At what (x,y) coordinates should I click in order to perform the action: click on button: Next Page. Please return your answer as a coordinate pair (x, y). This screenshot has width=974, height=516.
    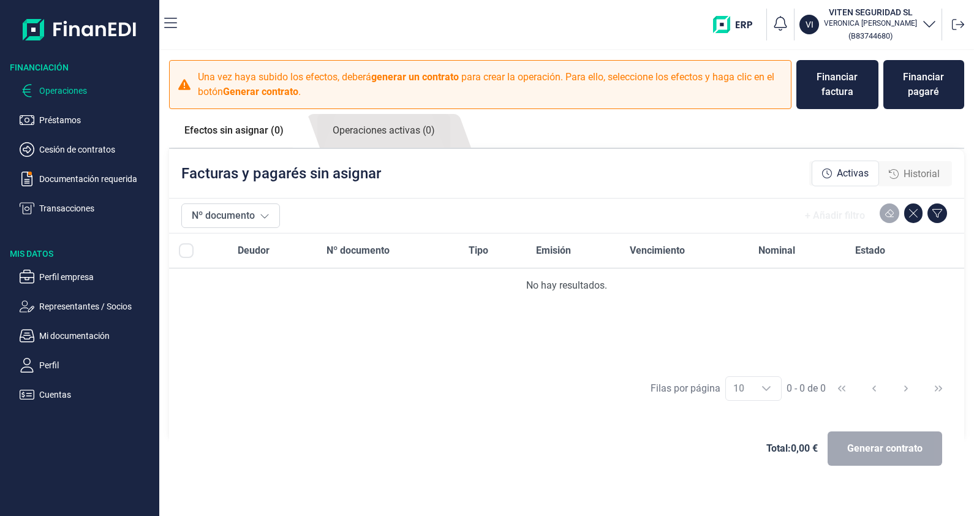
    Looking at the image, I should click on (906, 388).